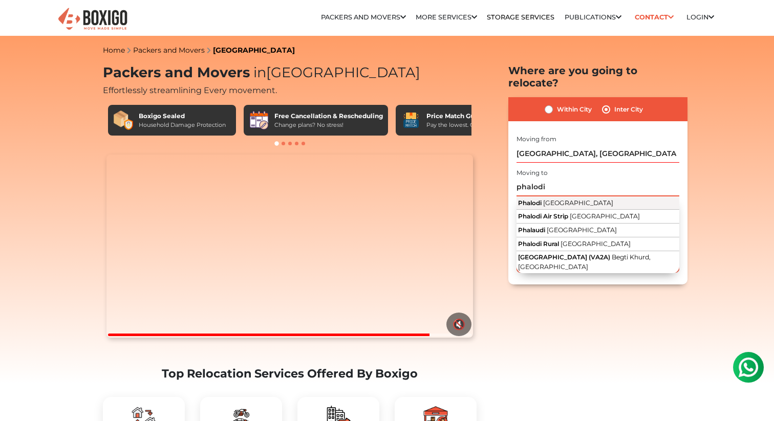 This screenshot has width=774, height=421. I want to click on img: whatsapp-icon.svg, so click(20, 20).